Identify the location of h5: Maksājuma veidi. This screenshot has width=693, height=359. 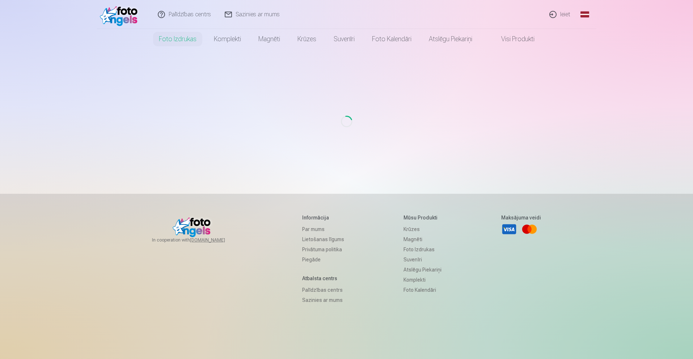
(521, 218).